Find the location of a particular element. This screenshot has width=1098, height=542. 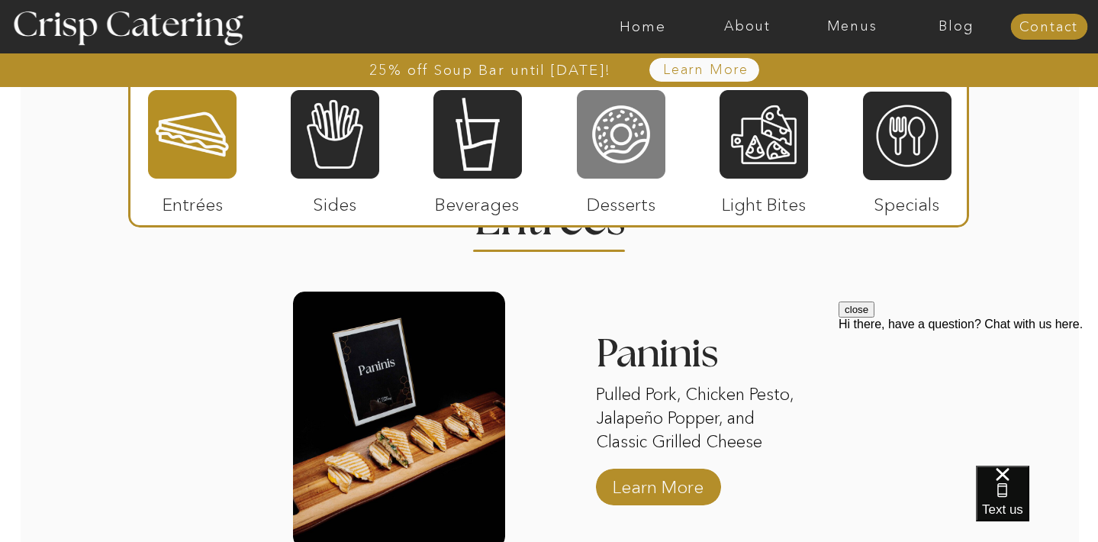

nav: Home is located at coordinates (642, 27).